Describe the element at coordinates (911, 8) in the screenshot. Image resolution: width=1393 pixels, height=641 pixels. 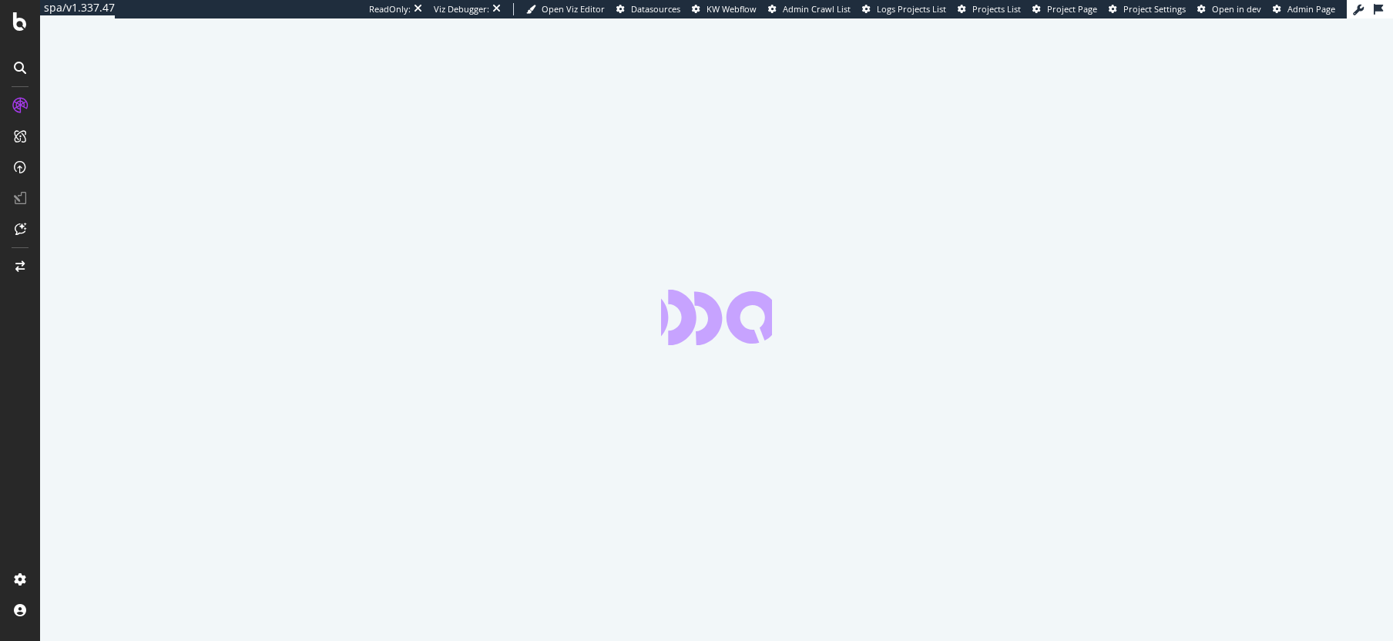
I see `span: Logs Projects List` at that location.